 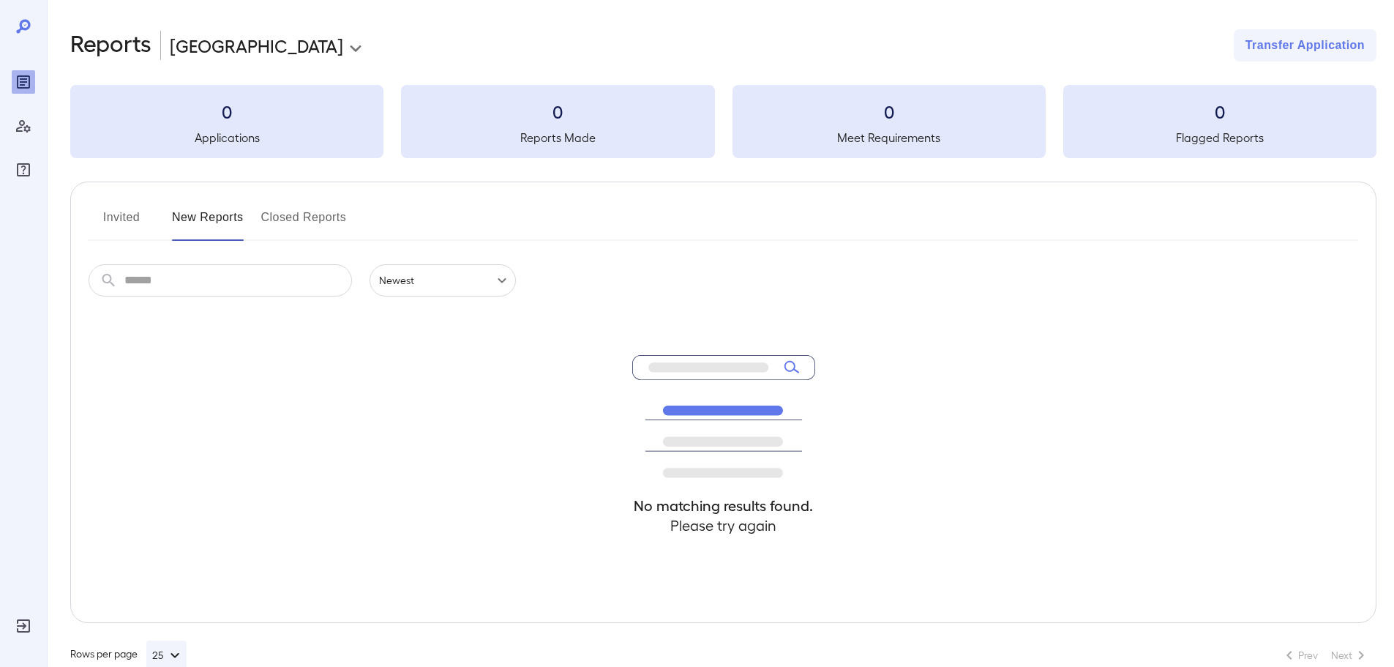 I want to click on div: Manage Users, so click(x=23, y=126).